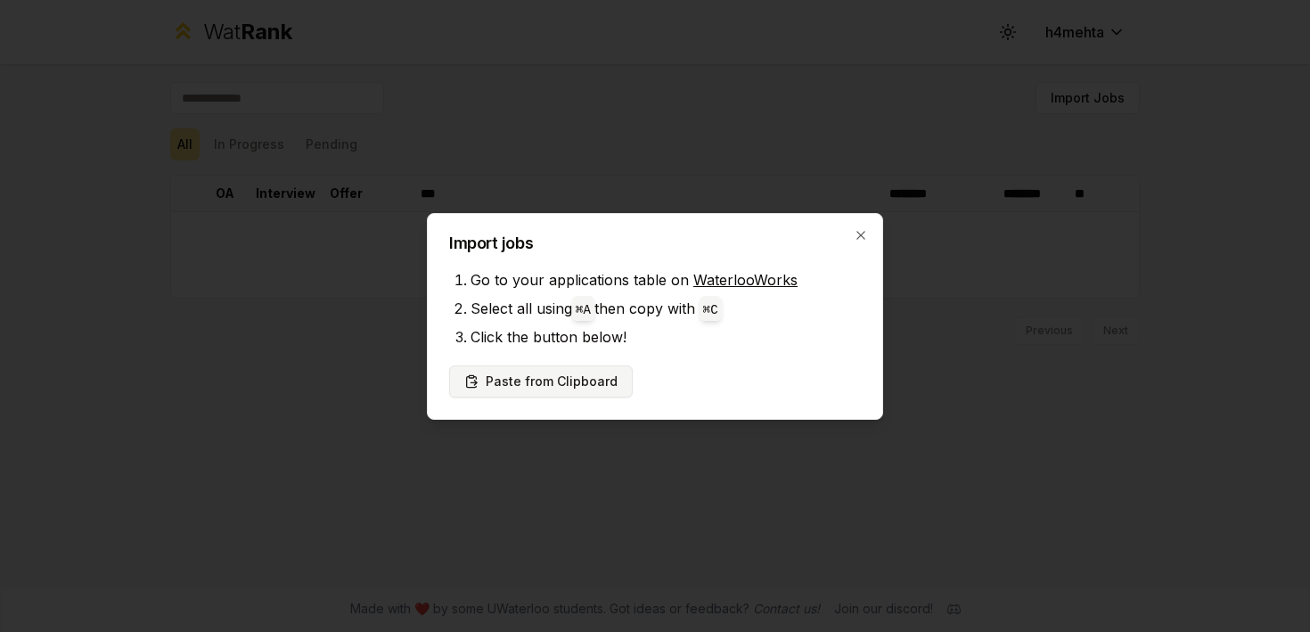  What do you see at coordinates (666, 280) in the screenshot?
I see `li: Go to your applications table on` at bounding box center [666, 280].